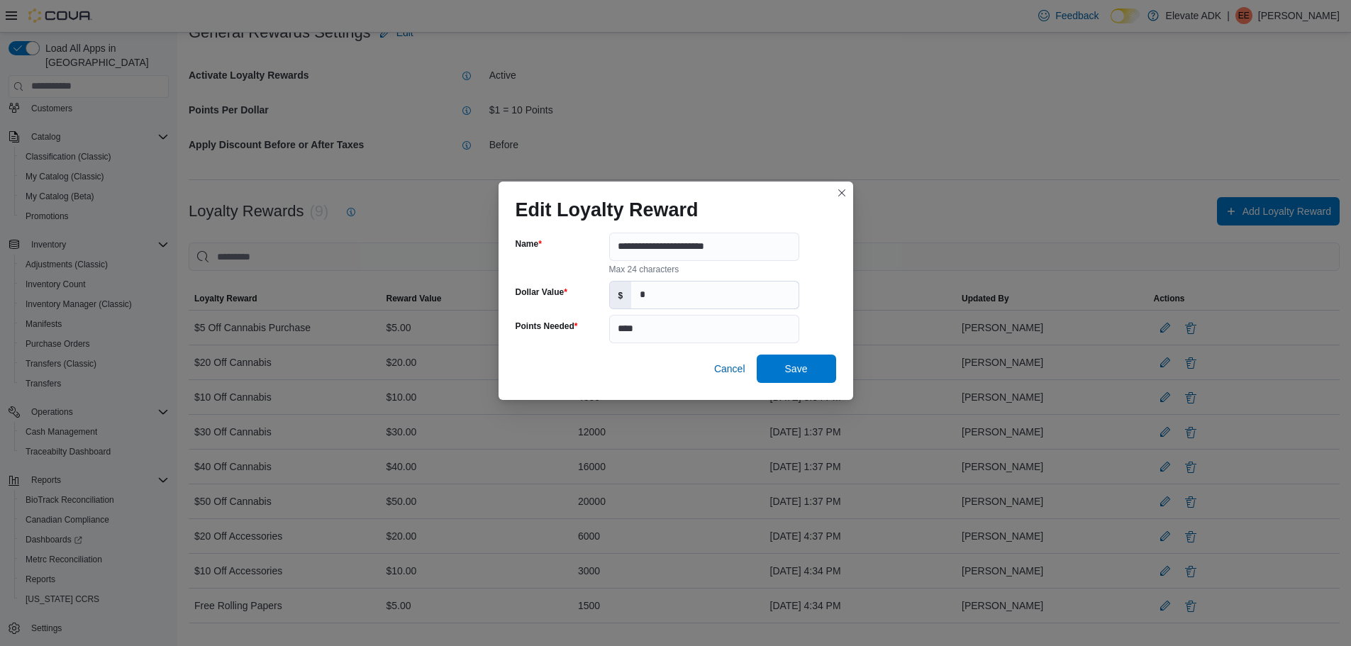 Image resolution: width=1351 pixels, height=646 pixels. Describe the element at coordinates (842, 193) in the screenshot. I see `button: Closes this modal window` at that location.